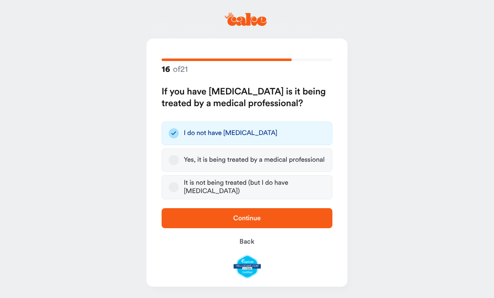 The image size is (494, 298). Describe the element at coordinates (166, 69) in the screenshot. I see `span: 16` at that location.